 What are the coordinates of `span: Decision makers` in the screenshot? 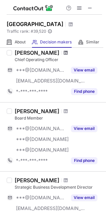 It's located at (56, 42).